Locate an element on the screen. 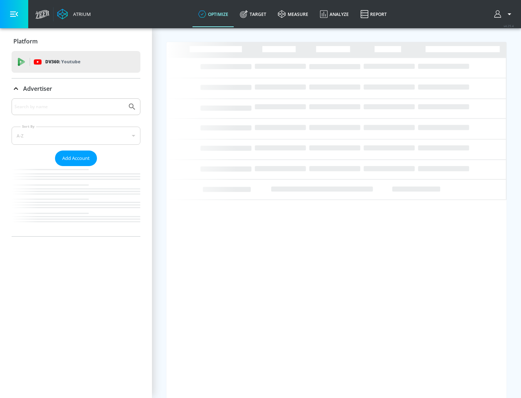 This screenshot has height=398, width=521. p: Advertiser is located at coordinates (38, 89).